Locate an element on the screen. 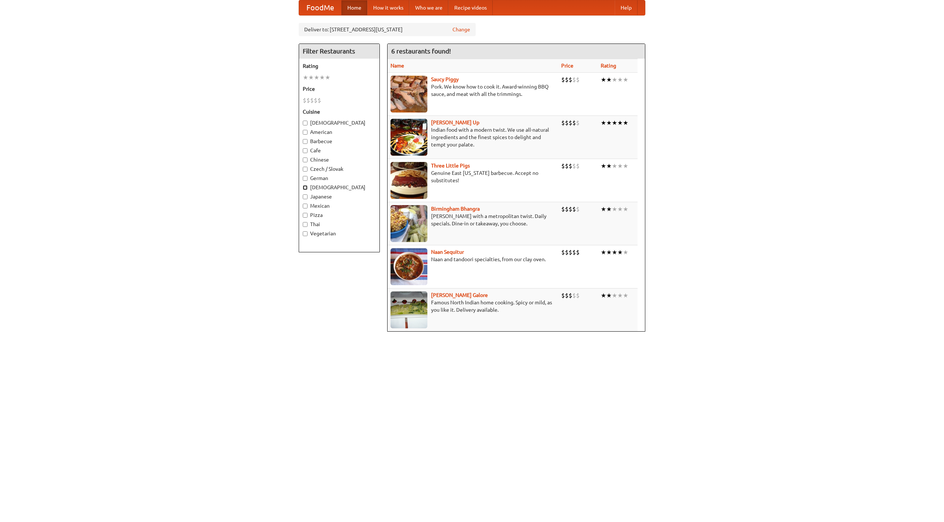 This screenshot has width=944, height=522. input: Barbecue is located at coordinates (305, 141).